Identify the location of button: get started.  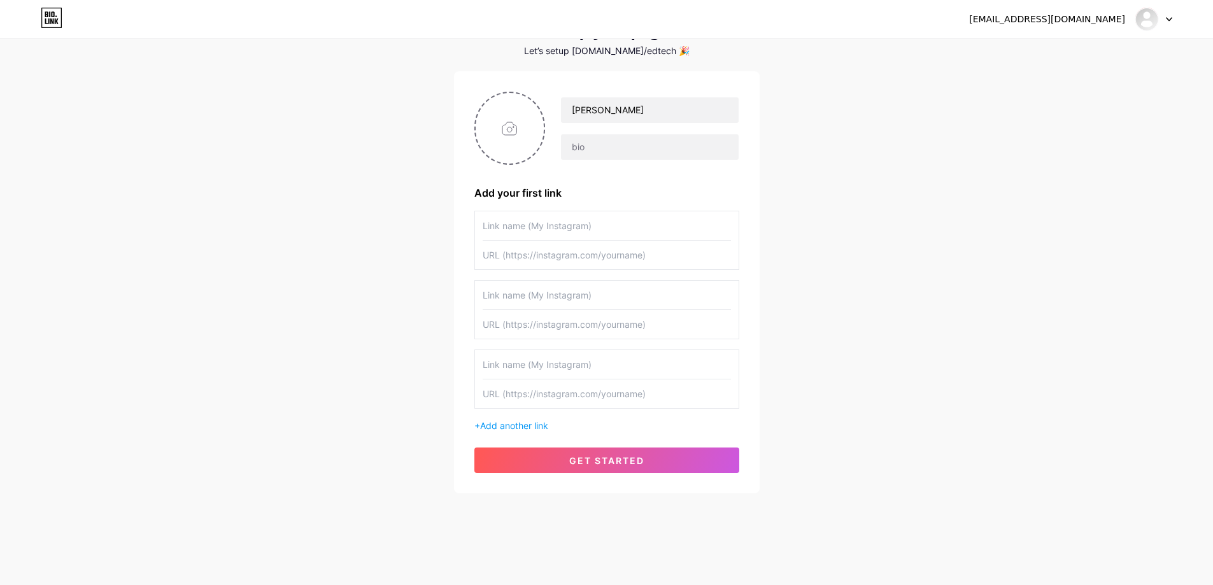
(607, 460).